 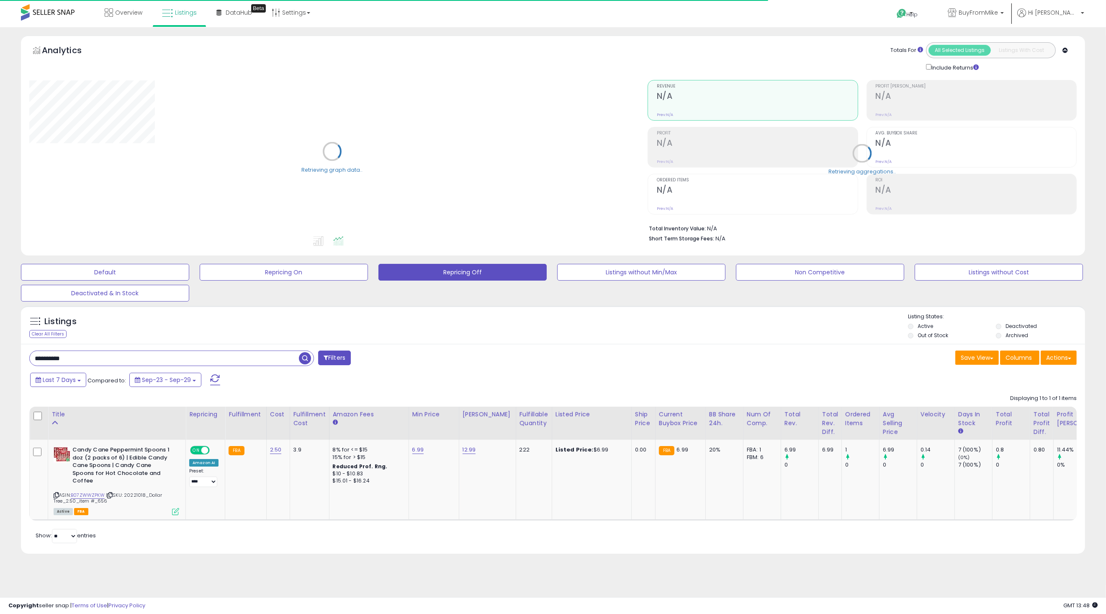 I want to click on div: Retrieving graph data.., so click(x=332, y=170).